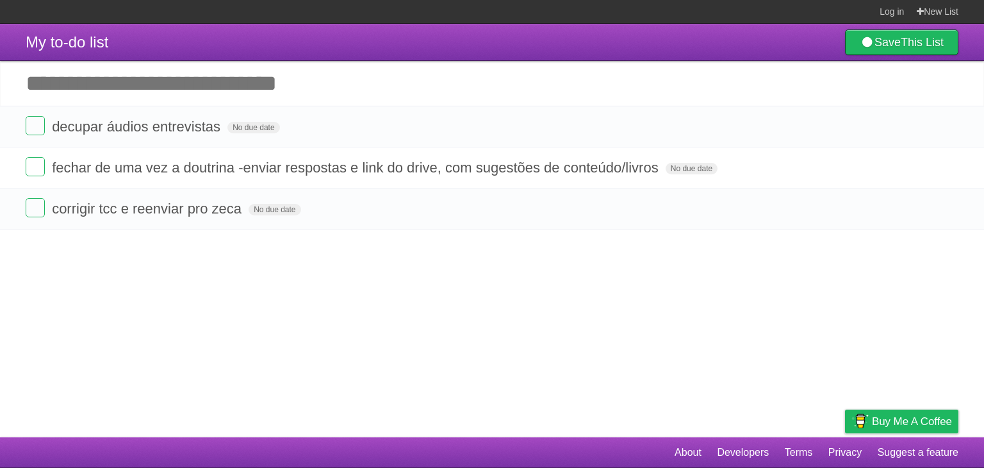 This screenshot has height=468, width=984. Describe the element at coordinates (138, 126) in the screenshot. I see `span: decupar áudios entrevistas` at that location.